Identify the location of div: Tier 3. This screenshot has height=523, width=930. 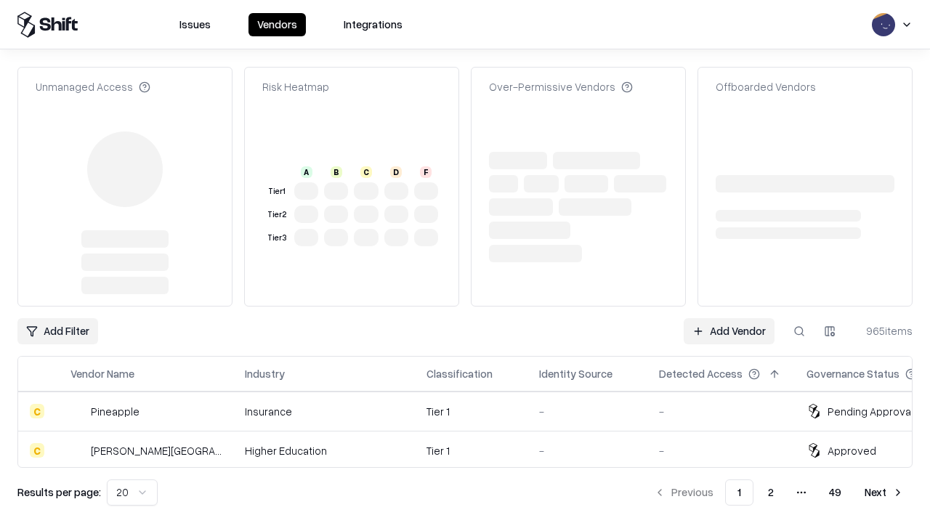
(277, 238).